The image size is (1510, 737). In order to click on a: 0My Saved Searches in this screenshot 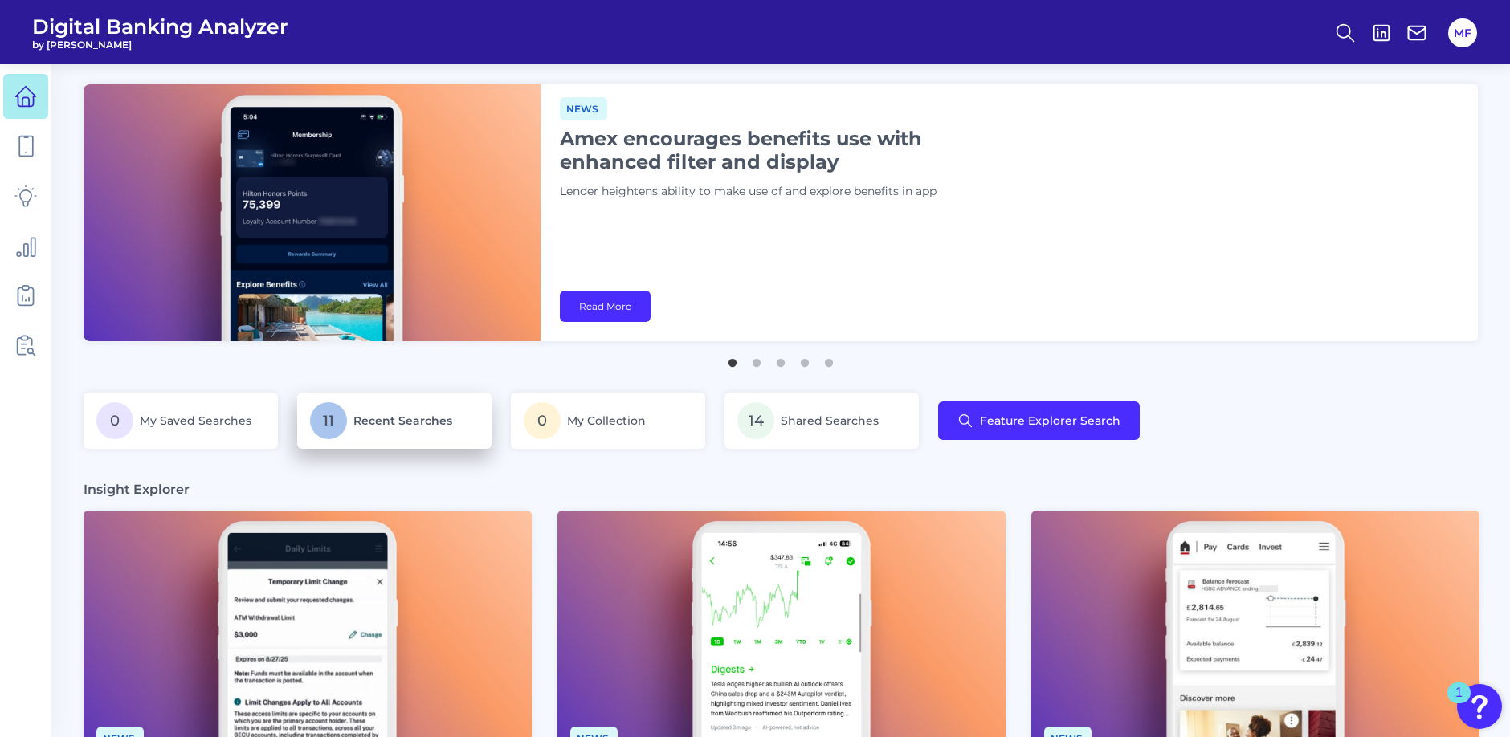, I will do `click(181, 421)`.